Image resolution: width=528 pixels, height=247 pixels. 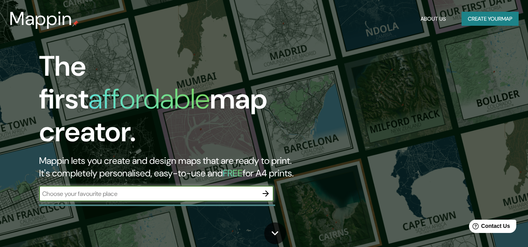 What do you see at coordinates (41, 19) in the screenshot?
I see `h3: Mappin` at bounding box center [41, 19].